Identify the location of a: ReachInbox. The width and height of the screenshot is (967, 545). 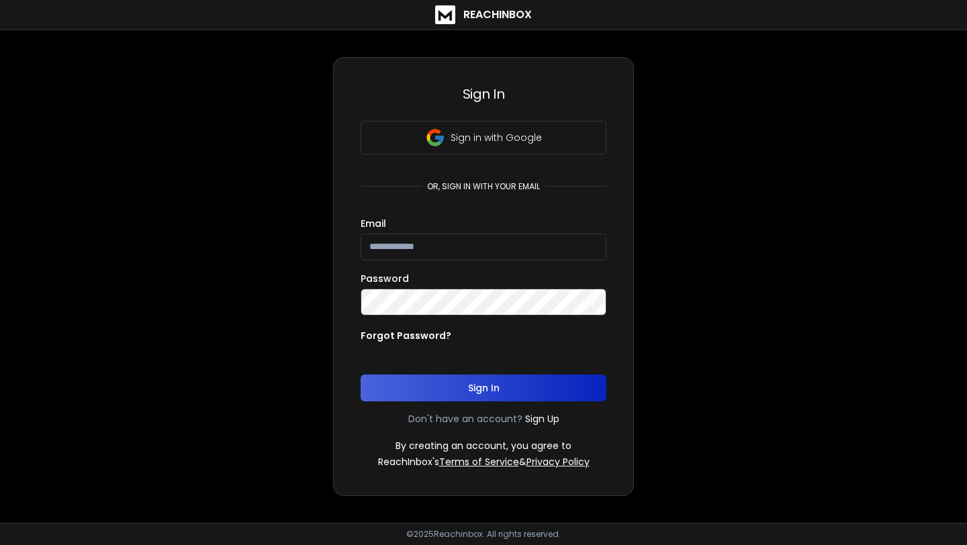
(484, 15).